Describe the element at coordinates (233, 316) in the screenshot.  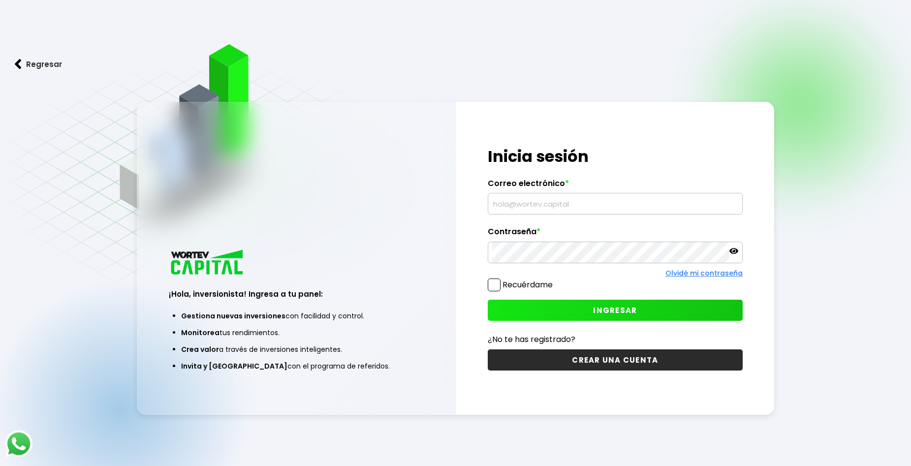
I see `span: Gestiona nuevas inversiones` at that location.